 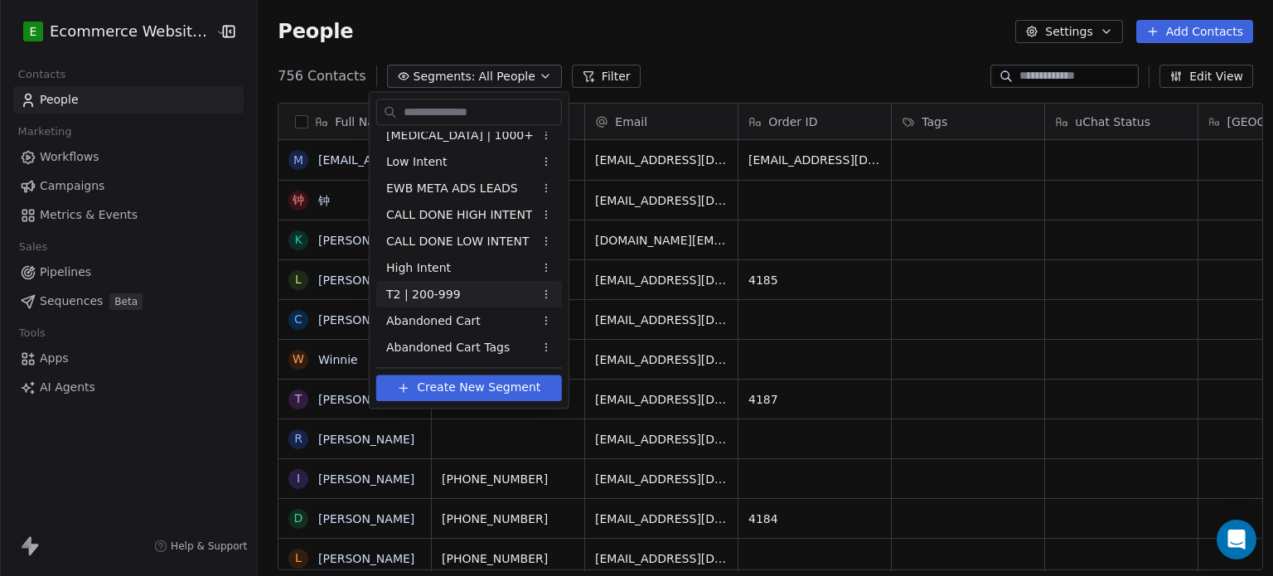 What do you see at coordinates (417, 162) in the screenshot?
I see `span: Low Intent` at bounding box center [417, 162].